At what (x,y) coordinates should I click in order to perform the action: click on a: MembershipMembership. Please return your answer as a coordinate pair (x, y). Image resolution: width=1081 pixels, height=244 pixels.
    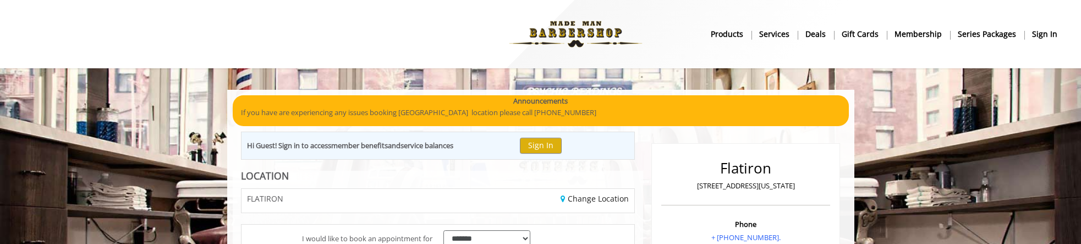
    Looking at the image, I should click on (918, 34).